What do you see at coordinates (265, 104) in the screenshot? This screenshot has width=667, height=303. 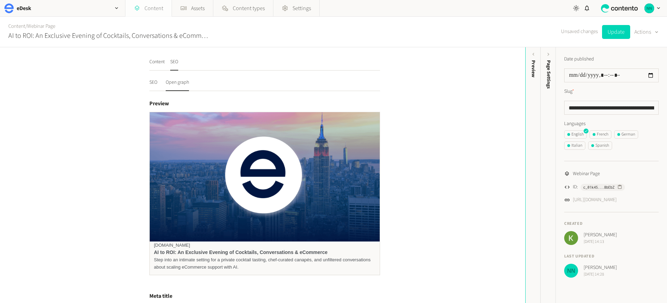 I see `h4: Preview` at bounding box center [265, 104].